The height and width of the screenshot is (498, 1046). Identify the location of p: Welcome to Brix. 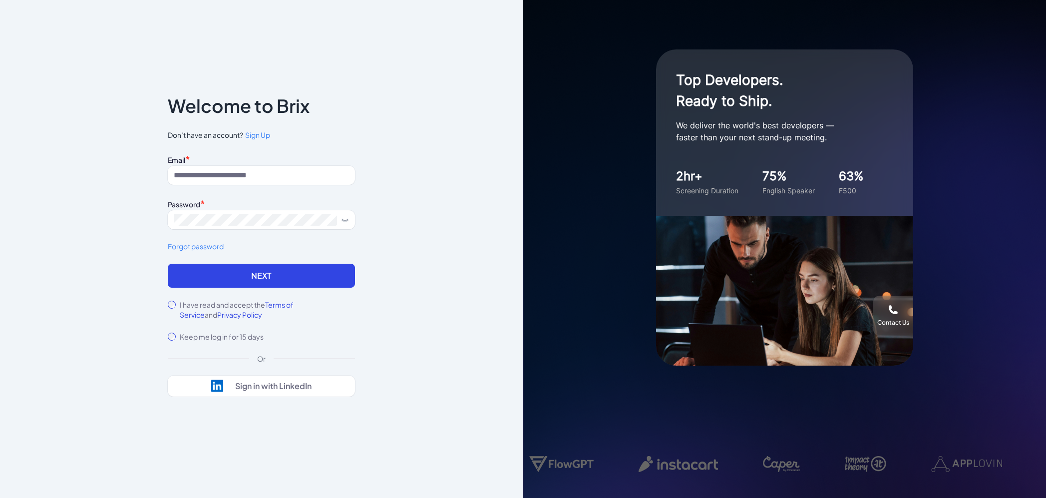
(239, 106).